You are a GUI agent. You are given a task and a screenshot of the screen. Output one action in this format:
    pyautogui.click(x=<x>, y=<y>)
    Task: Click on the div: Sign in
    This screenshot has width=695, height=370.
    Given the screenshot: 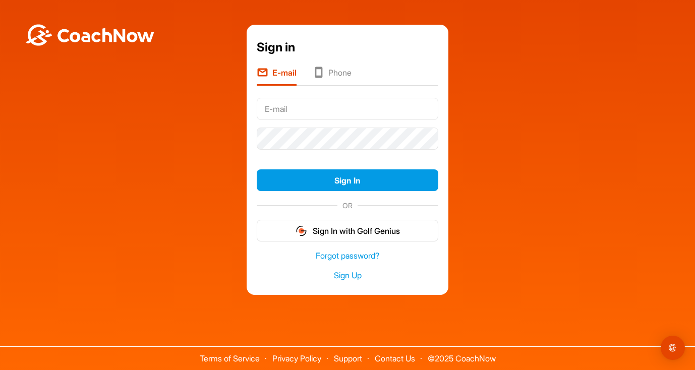 What is the action you would take?
    pyautogui.click(x=347, y=47)
    